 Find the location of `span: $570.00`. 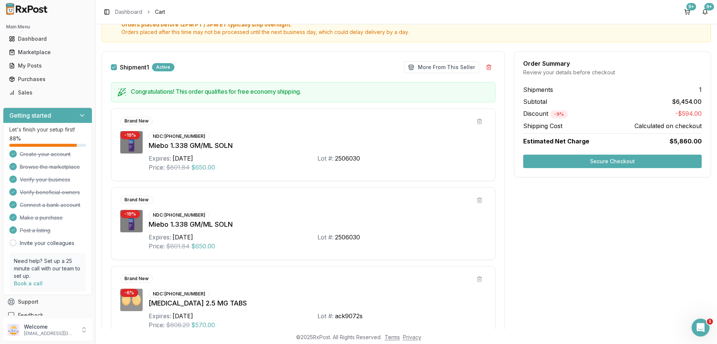

span: $570.00 is located at coordinates (203, 325).